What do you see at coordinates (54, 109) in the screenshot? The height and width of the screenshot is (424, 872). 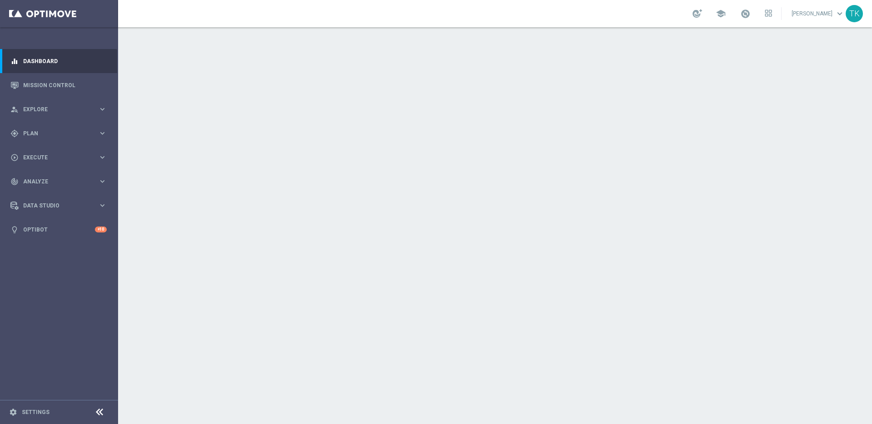 I see `div: Explore` at bounding box center [54, 109].